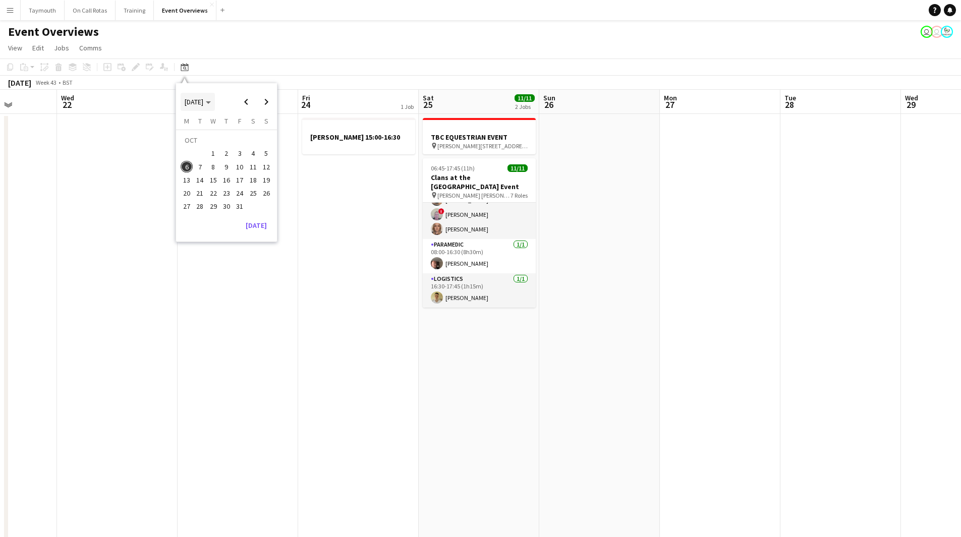 Image resolution: width=961 pixels, height=537 pixels. What do you see at coordinates (200, 167) in the screenshot?
I see `button: 07-10-2025` at bounding box center [200, 167].